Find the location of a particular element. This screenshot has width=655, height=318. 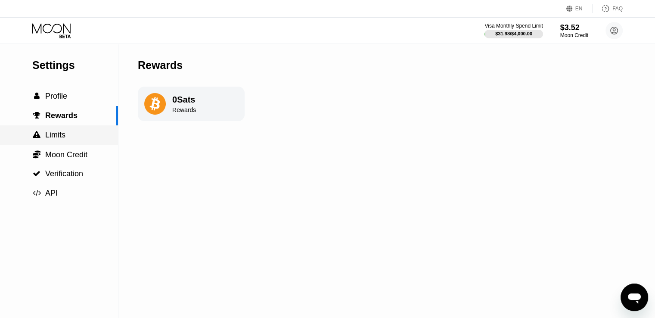

span: Rewards is located at coordinates (61, 115).